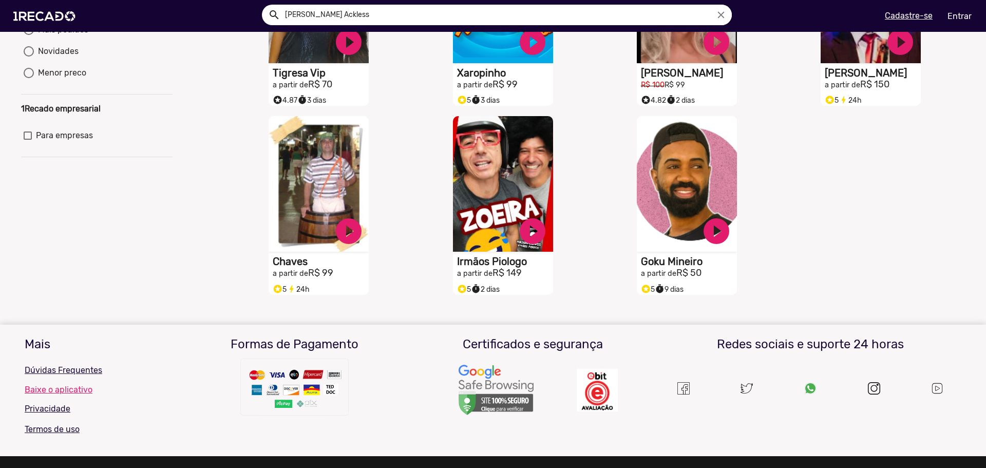 Image resolution: width=986 pixels, height=468 pixels. What do you see at coordinates (652, 85) in the screenshot?
I see `small: R$ 100` at bounding box center [652, 85].